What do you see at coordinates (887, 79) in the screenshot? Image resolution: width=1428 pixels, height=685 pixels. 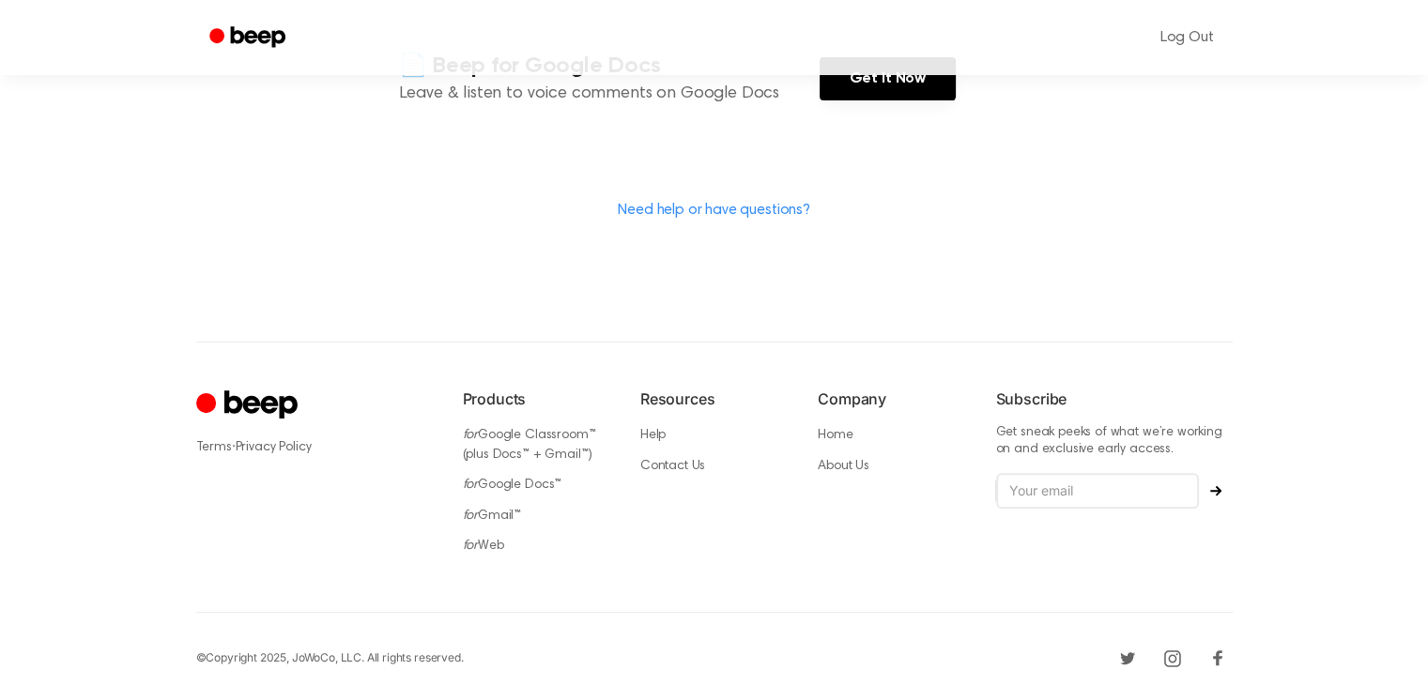 I see `a: Get It Now` at bounding box center [887, 79].